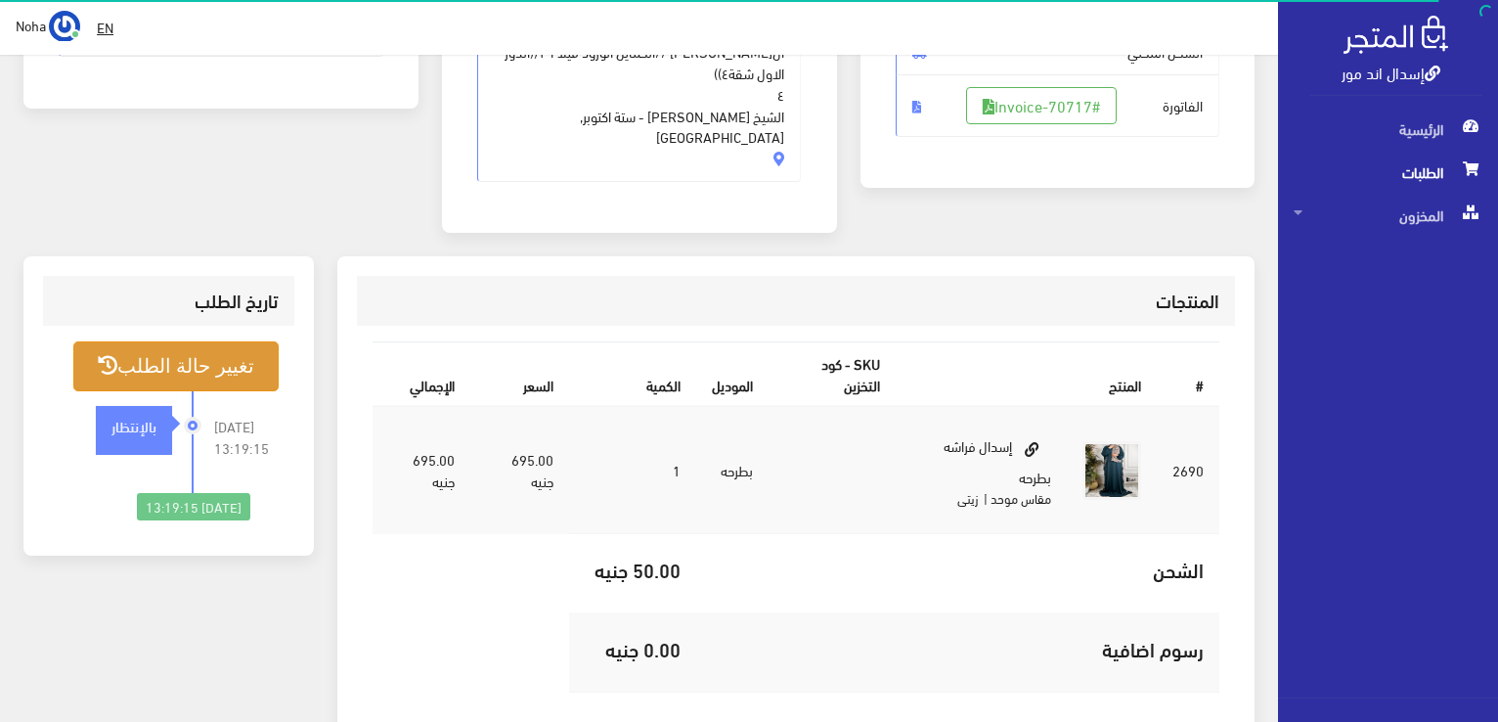  Describe the element at coordinates (1387, 215) in the screenshot. I see `a: المخزون` at that location.